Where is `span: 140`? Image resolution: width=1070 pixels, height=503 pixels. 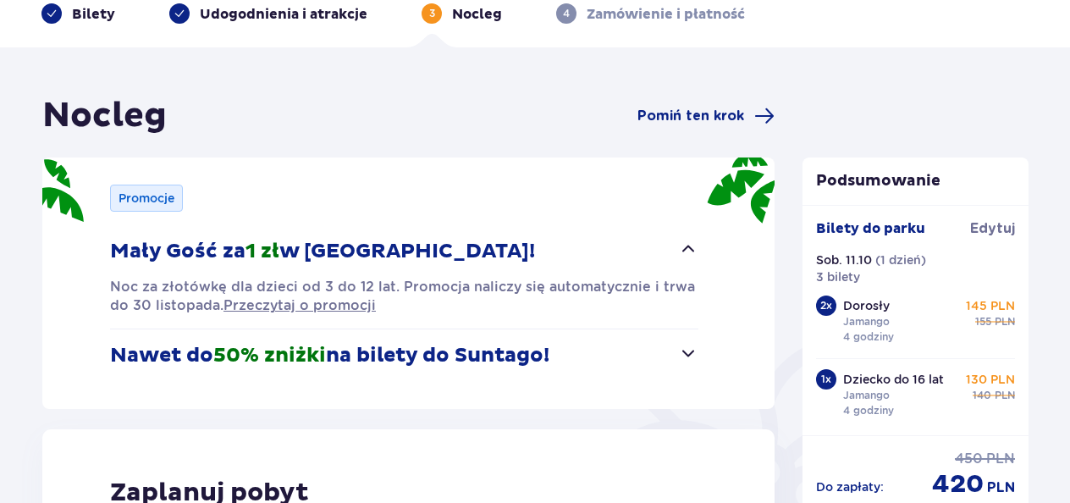
span: 140 is located at coordinates (982, 395).